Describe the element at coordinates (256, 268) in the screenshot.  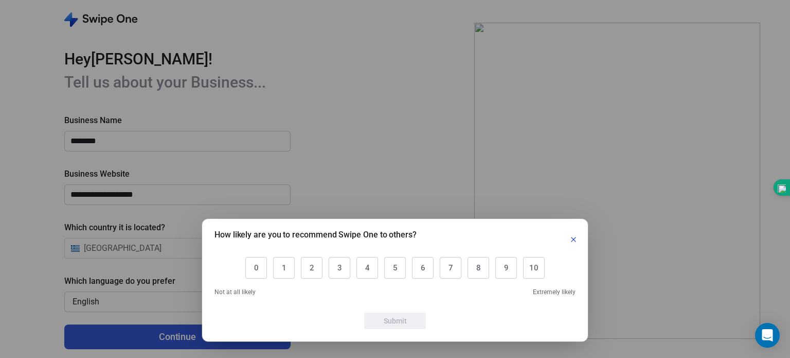
I see `button: 0` at that location.